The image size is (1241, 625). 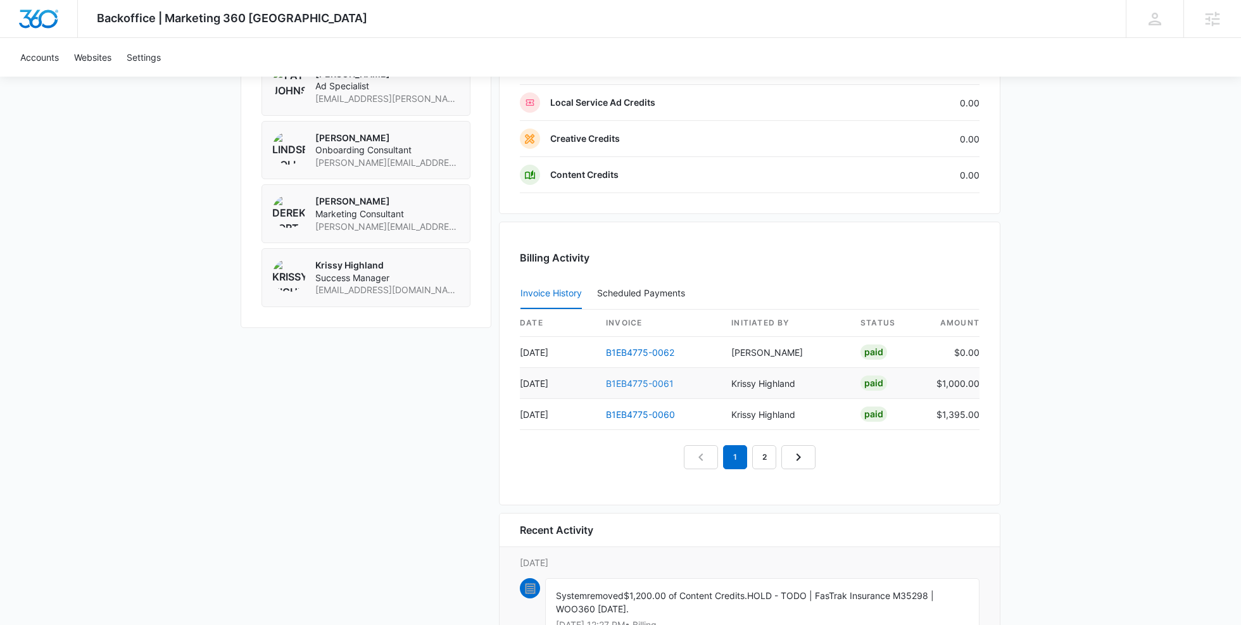 I want to click on span: Success Manager, so click(x=387, y=278).